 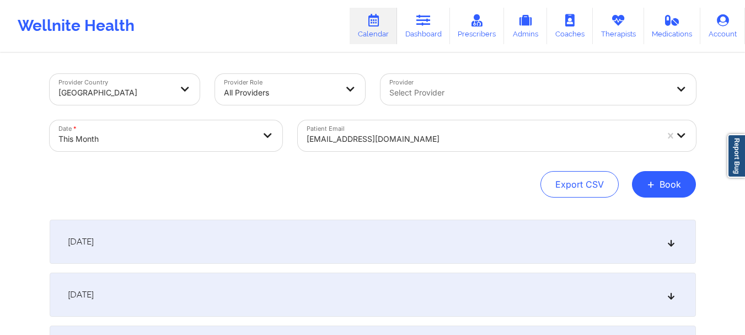 I want to click on a: Therapists, so click(x=618, y=26).